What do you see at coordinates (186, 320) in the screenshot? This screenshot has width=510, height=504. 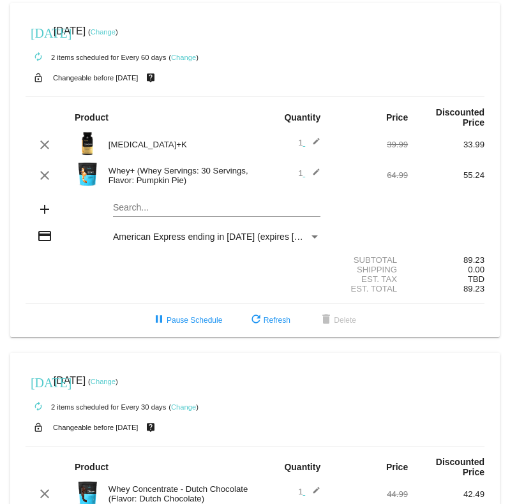 I see `button: Pause Schedule` at bounding box center [186, 320].